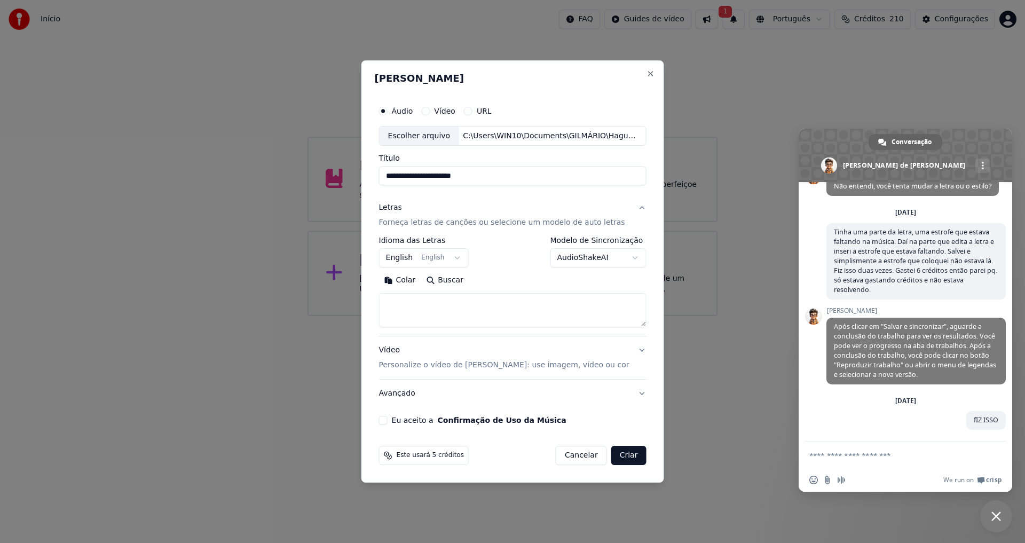 Image resolution: width=1025 pixels, height=543 pixels. I want to click on label: Título, so click(512, 159).